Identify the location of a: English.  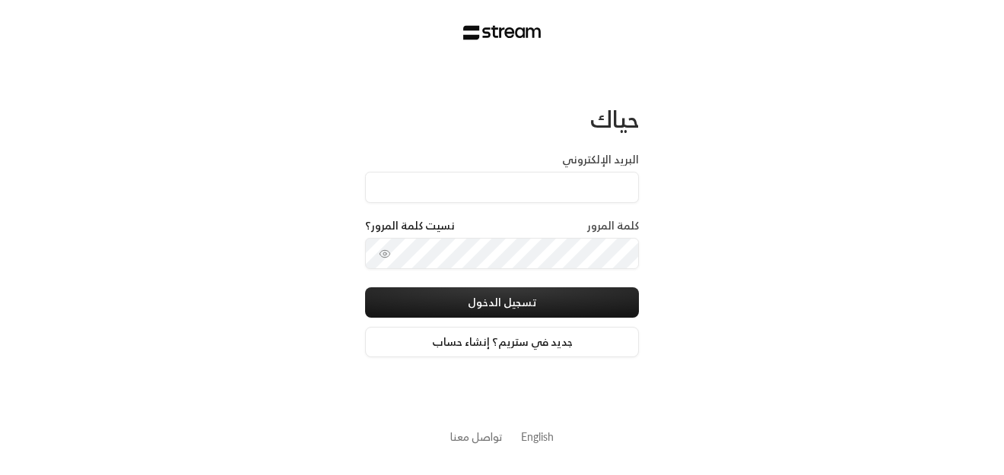
(537, 437).